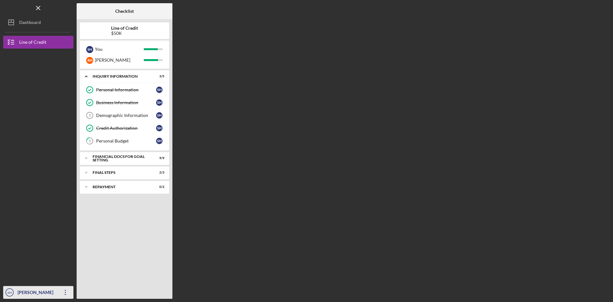  I want to click on div: INQUIRY INFORMATION, so click(120, 76).